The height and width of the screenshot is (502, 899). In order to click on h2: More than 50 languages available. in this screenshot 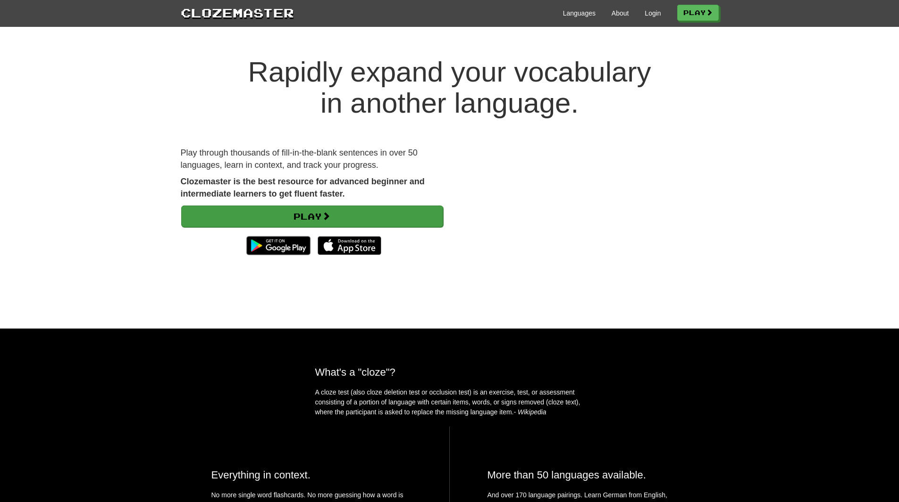, I will do `click(587, 475)`.